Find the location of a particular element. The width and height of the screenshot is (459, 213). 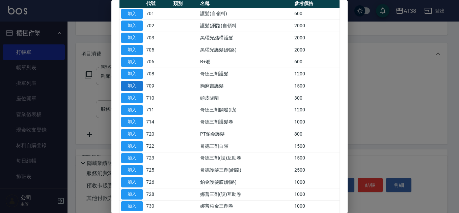

td: 2500 is located at coordinates (316, 171).